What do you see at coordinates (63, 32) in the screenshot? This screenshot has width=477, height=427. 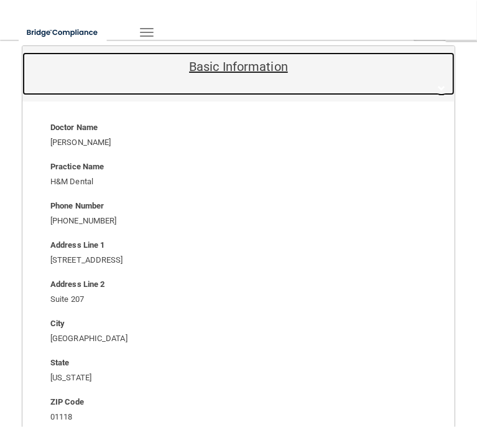 I see `img: bridge_compliance_login_screen.278c3ca4.svg` at bounding box center [63, 32].